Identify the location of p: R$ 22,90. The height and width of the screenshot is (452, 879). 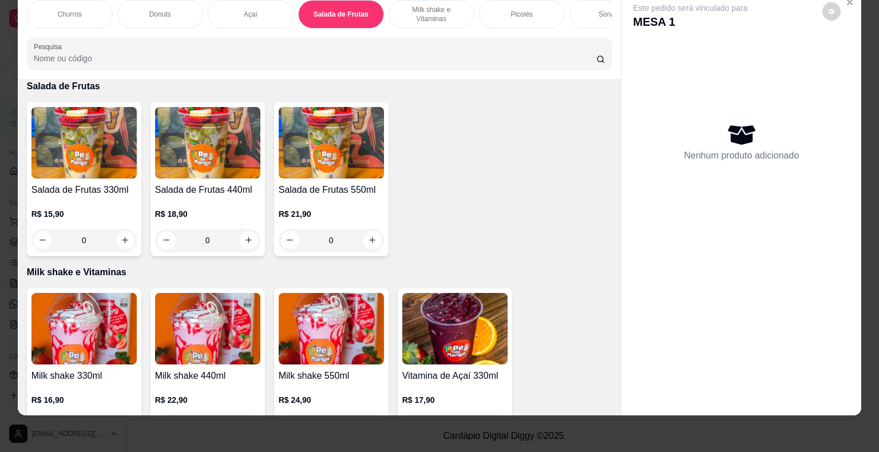
(208, 400).